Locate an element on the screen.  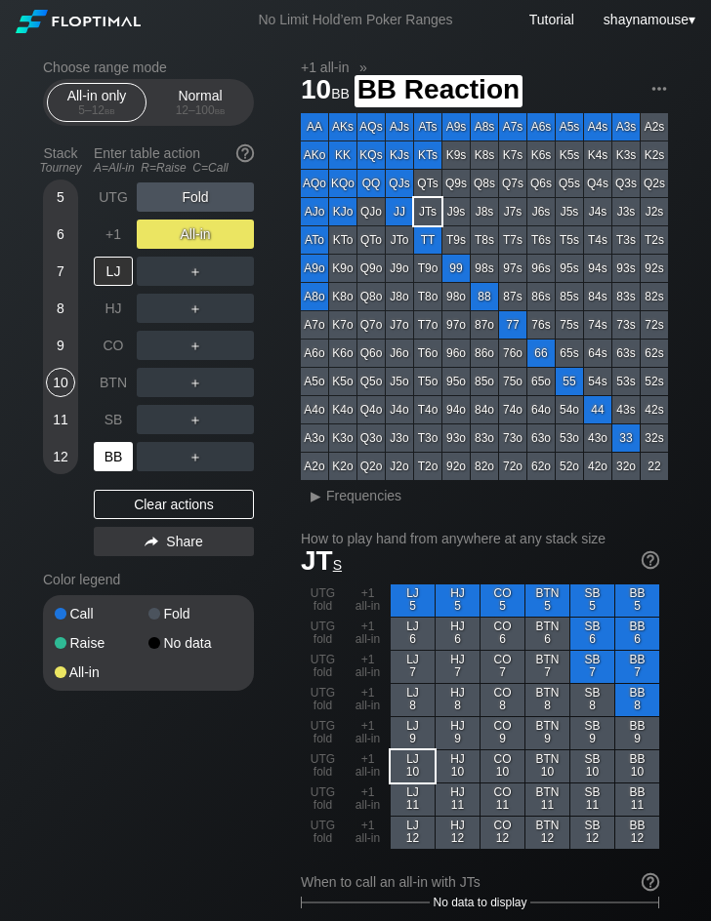
div: CO 7 is located at coordinates (502, 667).